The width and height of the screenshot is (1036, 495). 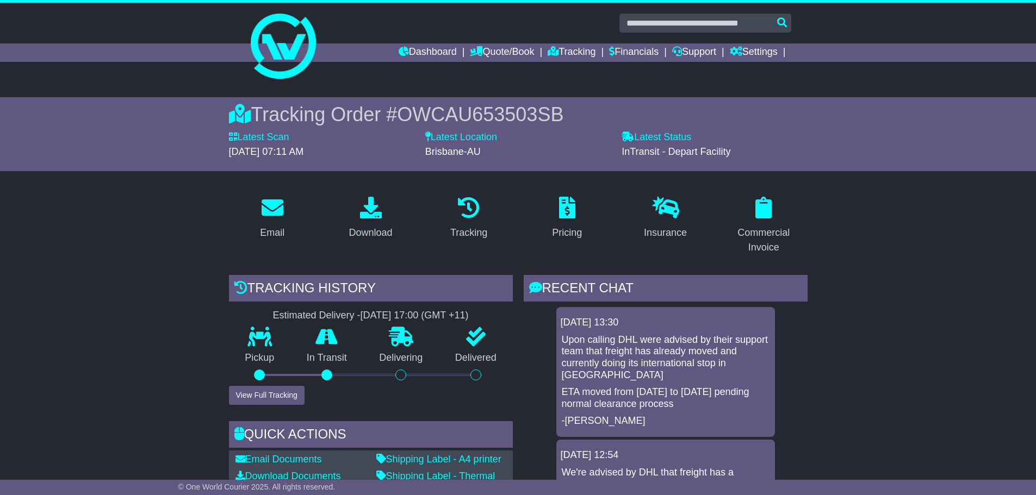 I want to click on p: We're advised by DHL that freight has a scheduled export movement later tonight, so click(x=665, y=478).